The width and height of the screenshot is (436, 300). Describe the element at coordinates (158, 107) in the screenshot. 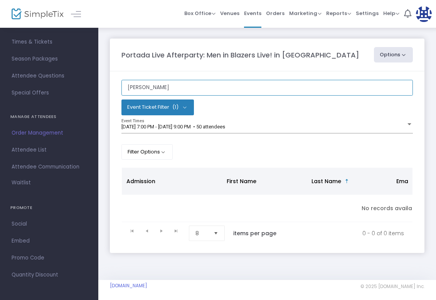

I see `button: Event Ticket Filter(1)` at that location.